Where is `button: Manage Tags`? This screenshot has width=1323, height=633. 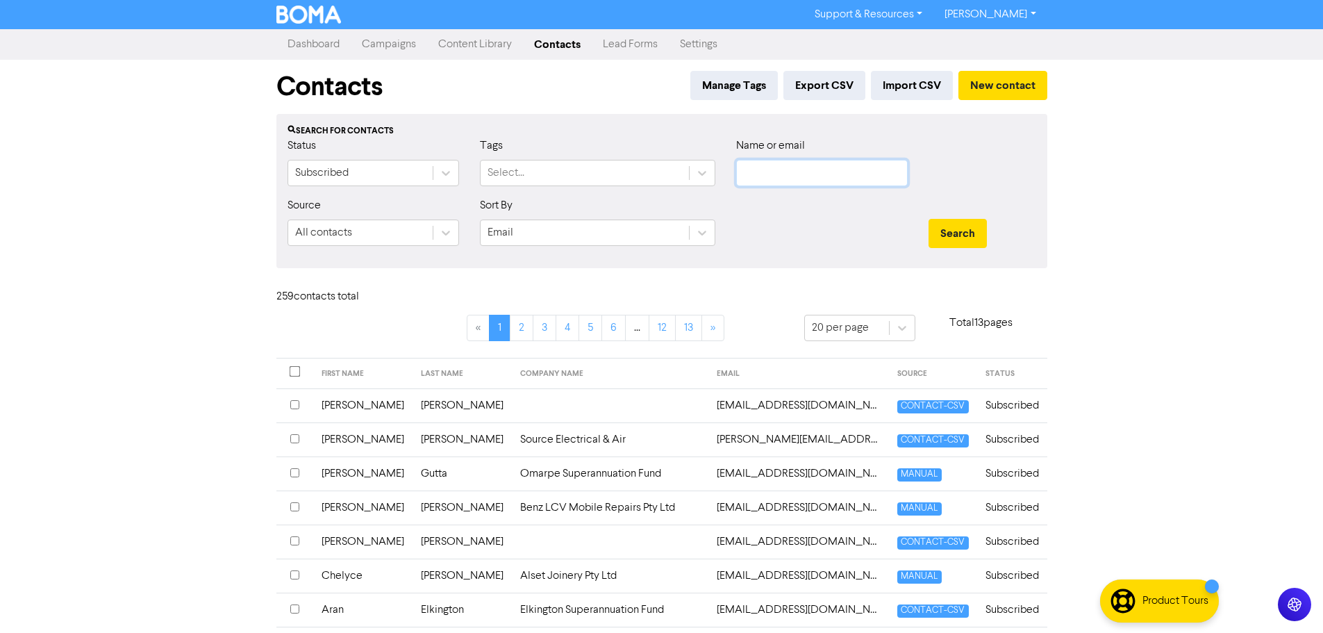
button: Manage Tags is located at coordinates (734, 85).